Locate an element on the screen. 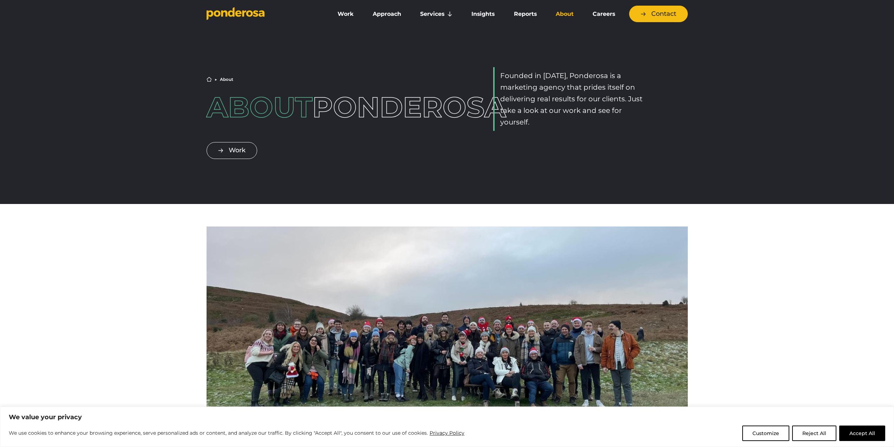  img: Ponderosa Christmas Walk is located at coordinates (447, 335).